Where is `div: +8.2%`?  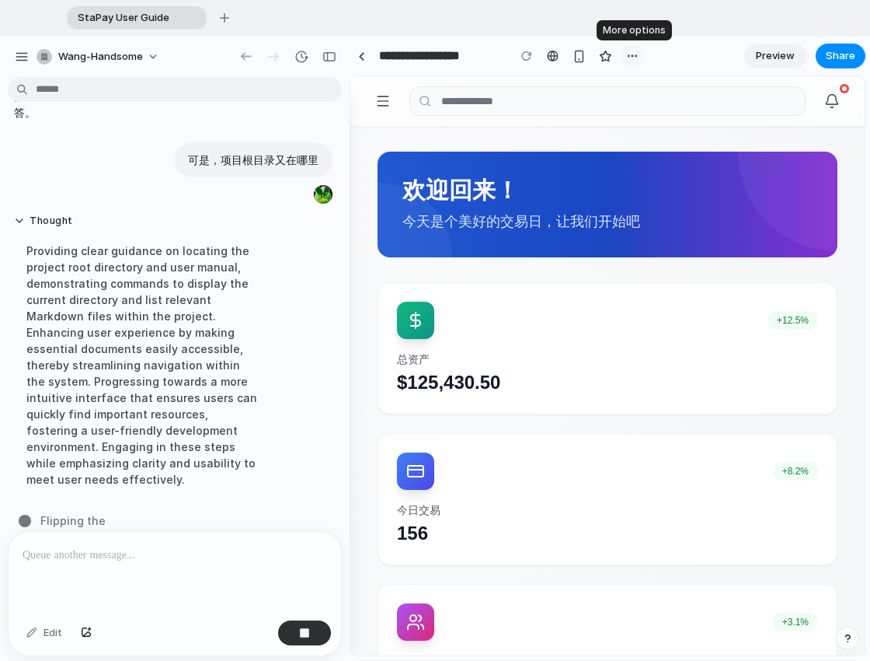
div: +8.2% is located at coordinates (445, 395).